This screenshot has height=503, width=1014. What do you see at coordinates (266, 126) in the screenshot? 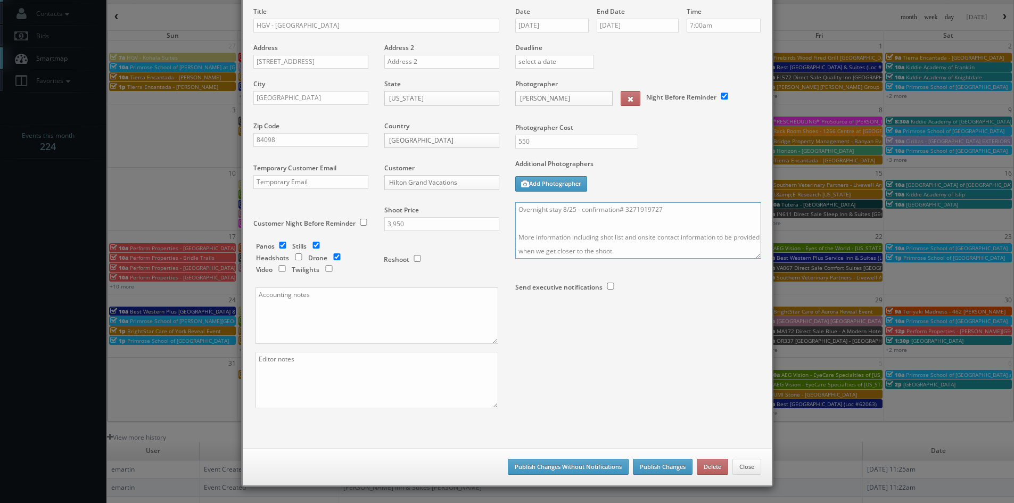
I see `label: Zip Code` at bounding box center [266, 126].